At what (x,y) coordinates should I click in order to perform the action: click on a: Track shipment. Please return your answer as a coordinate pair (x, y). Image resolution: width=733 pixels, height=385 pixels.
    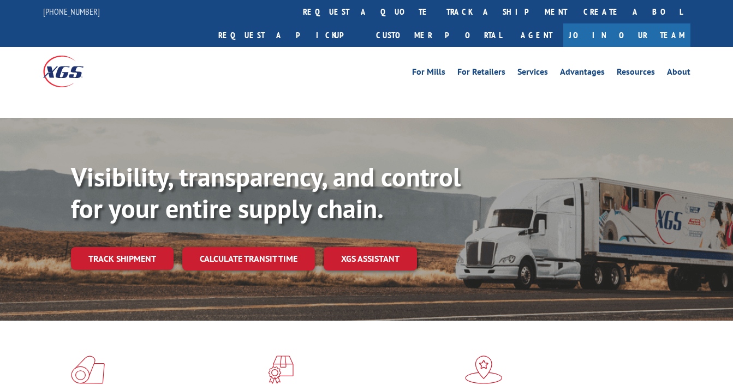
    Looking at the image, I should click on (122, 259).